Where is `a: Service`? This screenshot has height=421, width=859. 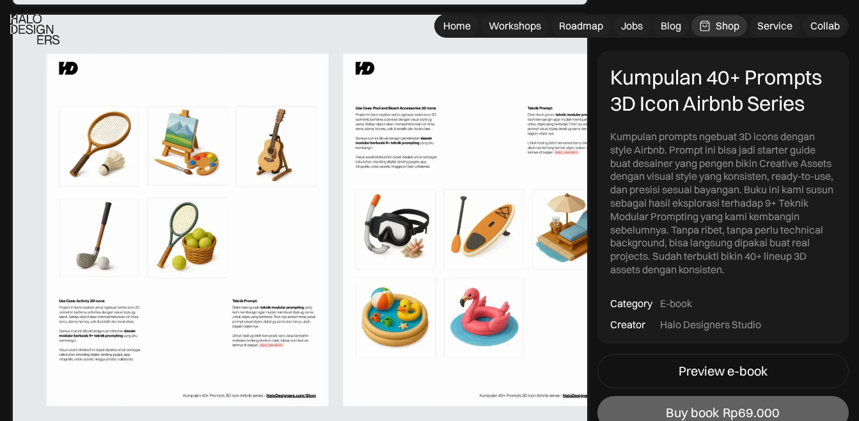
a: Service is located at coordinates (774, 26).